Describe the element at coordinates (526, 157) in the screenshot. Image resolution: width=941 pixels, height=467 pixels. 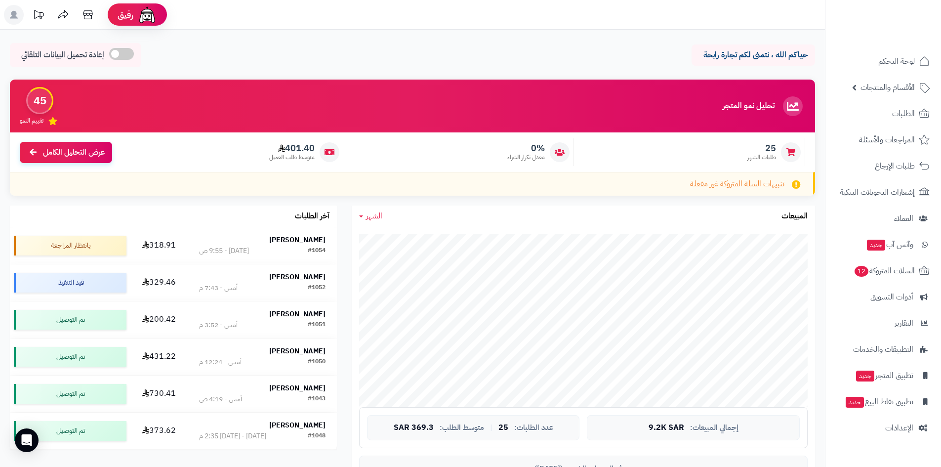
I see `span: معدل تكرار الشراء` at that location.